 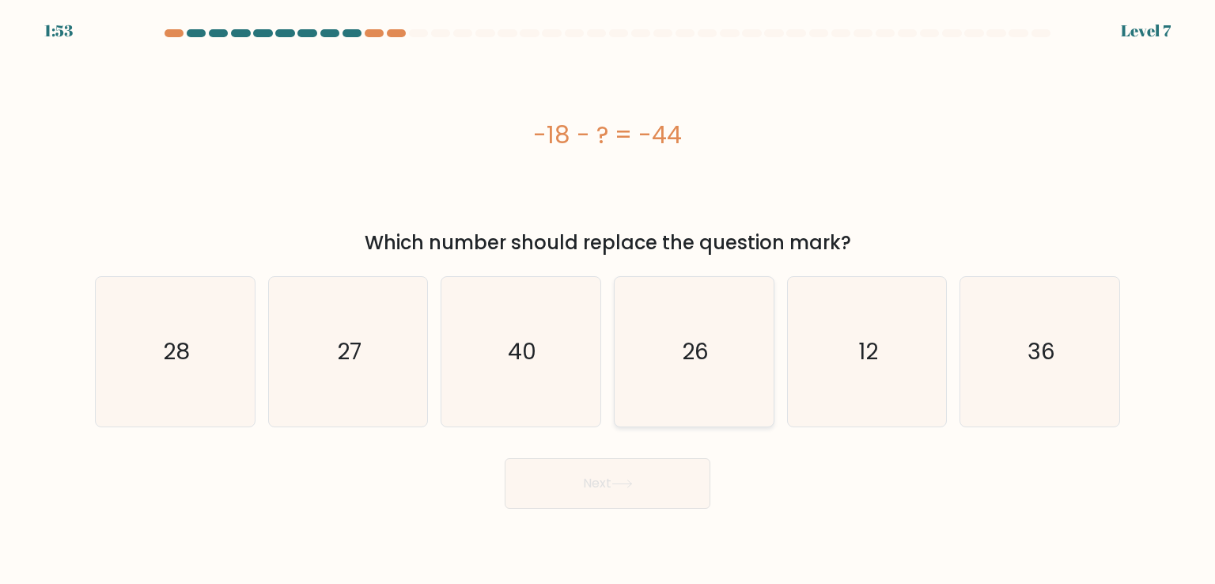 What do you see at coordinates (868, 351) in the screenshot?
I see `text: 12` at bounding box center [868, 351].